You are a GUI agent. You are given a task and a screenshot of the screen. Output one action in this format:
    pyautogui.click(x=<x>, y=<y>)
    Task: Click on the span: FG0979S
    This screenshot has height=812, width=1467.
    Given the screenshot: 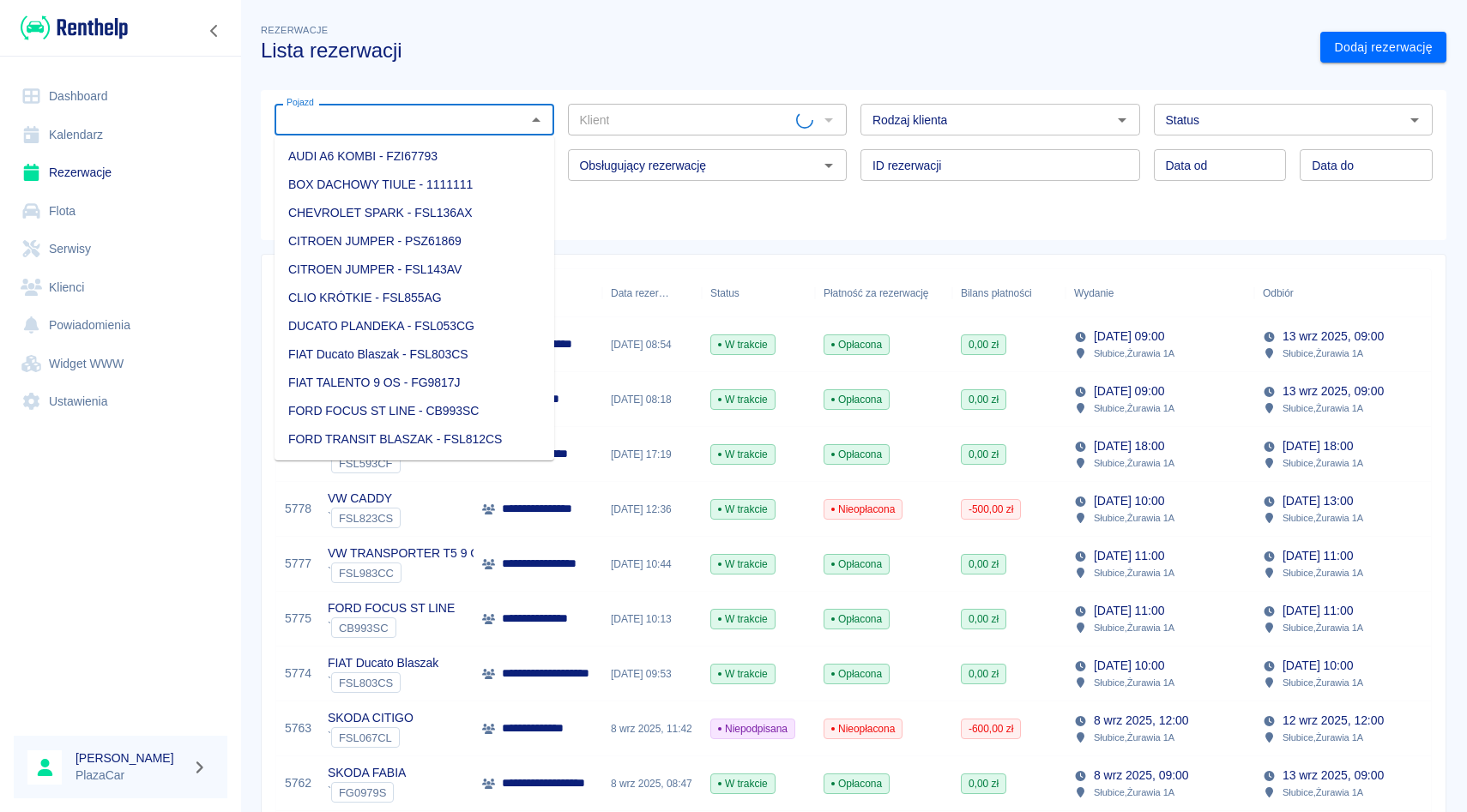 What is the action you would take?
    pyautogui.click(x=362, y=792)
    